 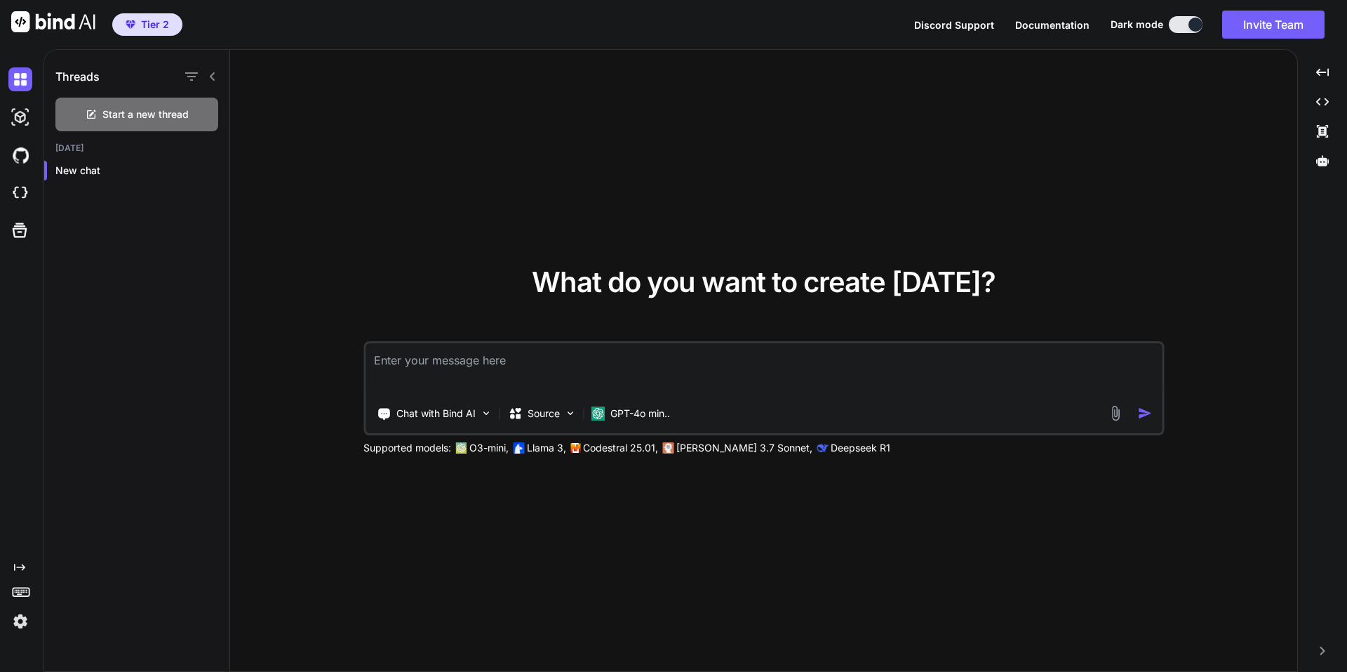 I want to click on span: Discord Support, so click(x=954, y=25).